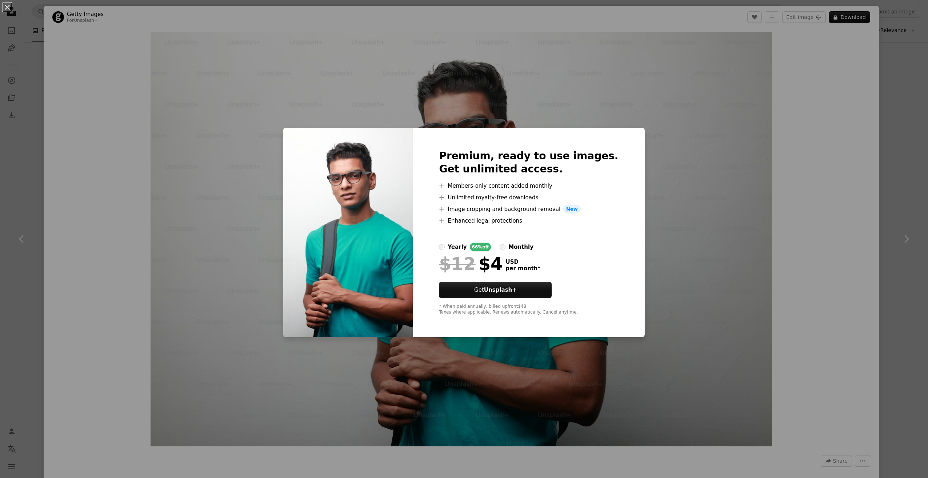 The width and height of the screenshot is (928, 478). I want to click on li: Unlimited royalty-free downloads, so click(528, 197).